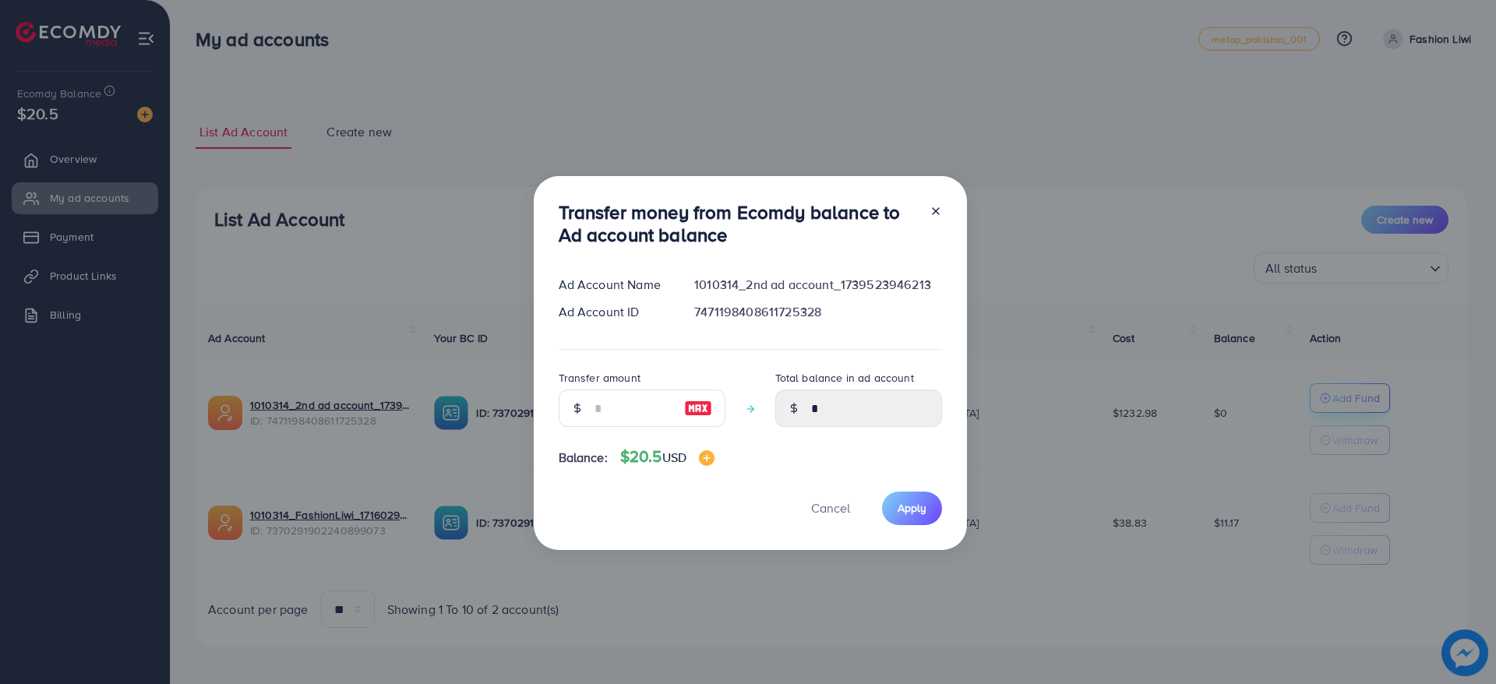  What do you see at coordinates (667, 456) in the screenshot?
I see `h4: $20.5` at bounding box center [667, 456].